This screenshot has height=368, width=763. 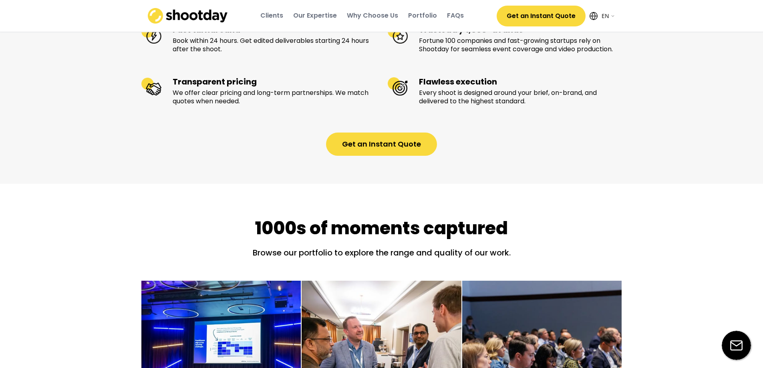 What do you see at coordinates (151, 34) in the screenshot?
I see `img: Fast turnaround` at bounding box center [151, 34].